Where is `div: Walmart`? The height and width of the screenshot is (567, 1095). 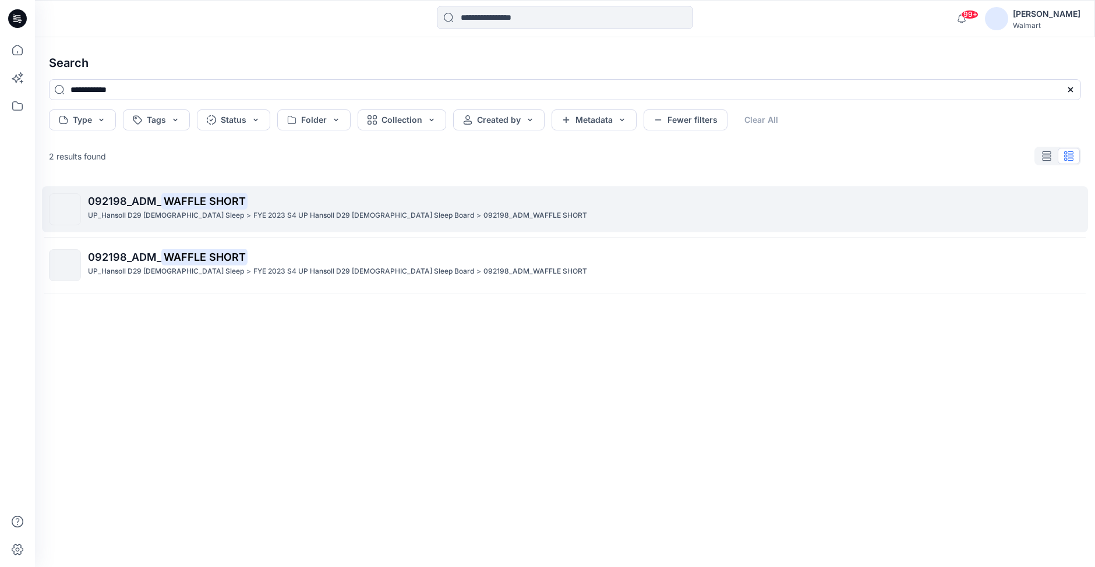 div: Walmart is located at coordinates (1047, 25).